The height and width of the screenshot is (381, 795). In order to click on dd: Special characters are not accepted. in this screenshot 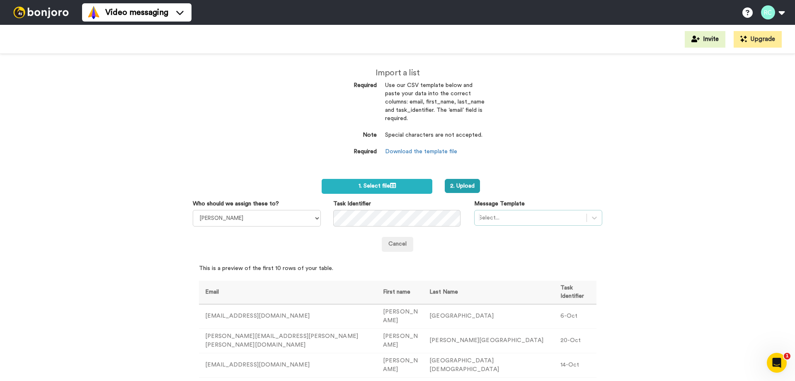, I will do `click(435, 140)`.